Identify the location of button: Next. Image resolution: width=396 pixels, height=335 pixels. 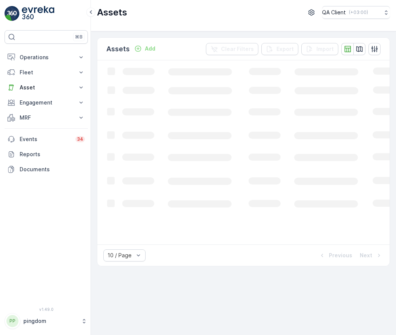
(371, 255).